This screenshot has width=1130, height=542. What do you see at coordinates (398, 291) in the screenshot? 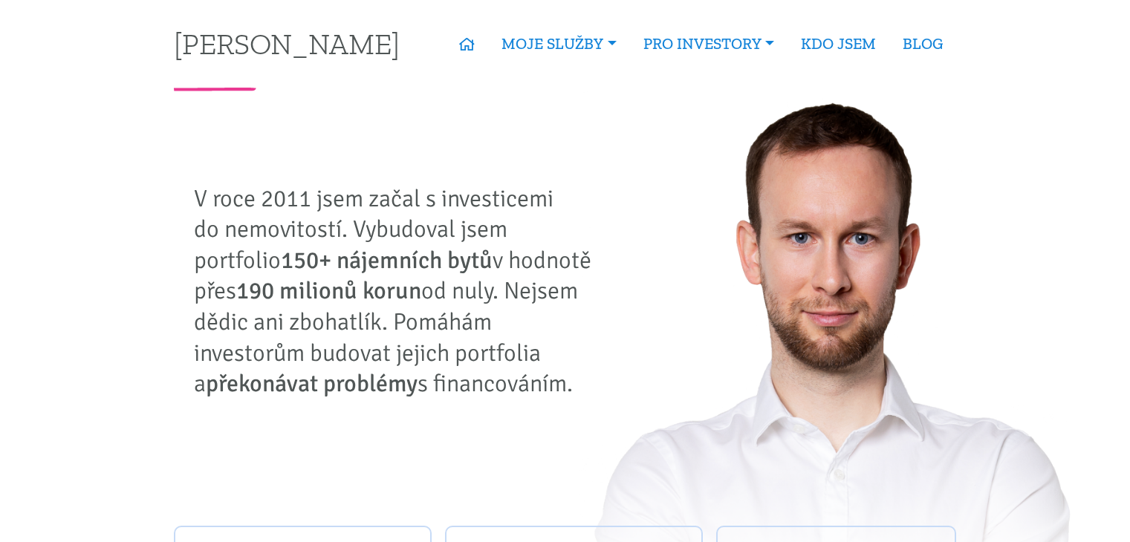
I see `p: V roce 2011 jsem začal s investicemi do nemovitostí. Vybudoval jsem portfolio v hodnotě přes od n...` at bounding box center [398, 291].